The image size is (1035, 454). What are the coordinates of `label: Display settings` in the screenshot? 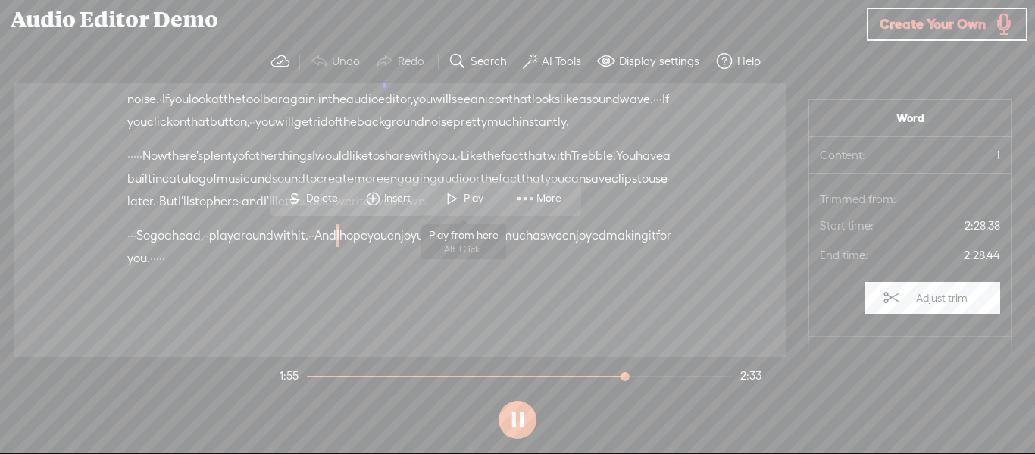 It's located at (659, 61).